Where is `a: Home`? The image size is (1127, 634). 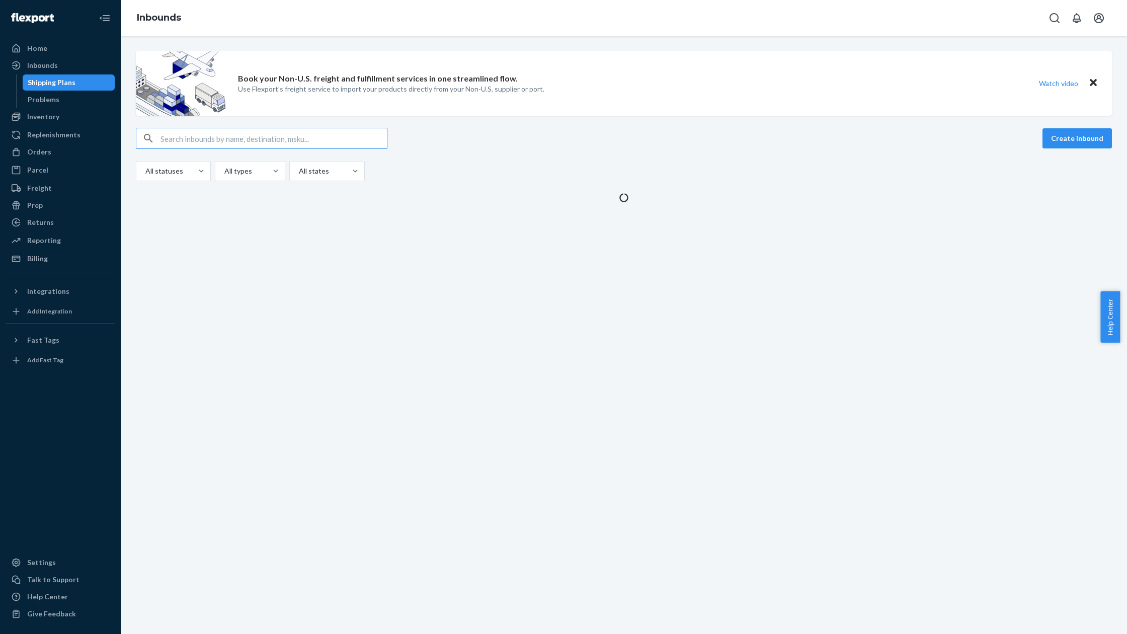 a: Home is located at coordinates (60, 48).